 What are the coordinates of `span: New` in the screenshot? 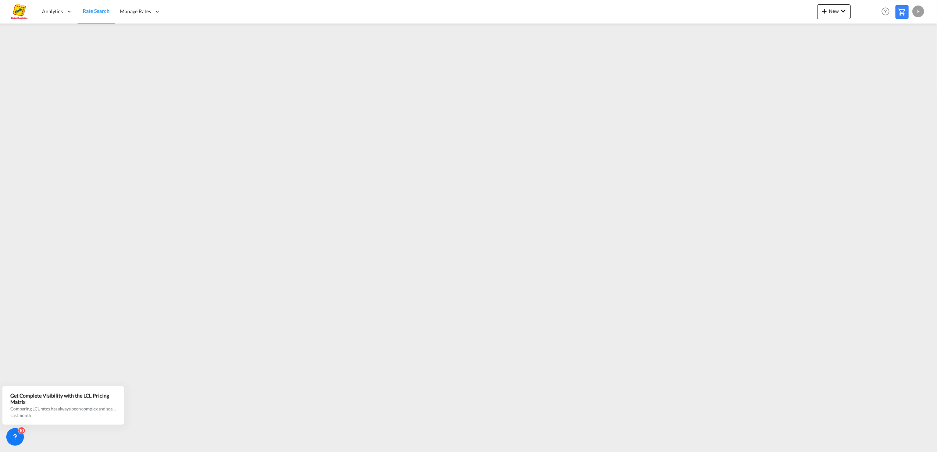 It's located at (834, 11).